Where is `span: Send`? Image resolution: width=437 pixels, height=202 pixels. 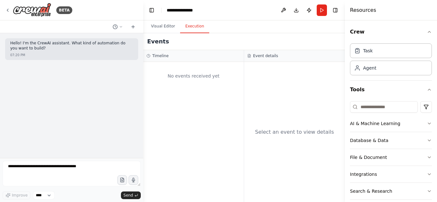
span: Send is located at coordinates (128, 196).